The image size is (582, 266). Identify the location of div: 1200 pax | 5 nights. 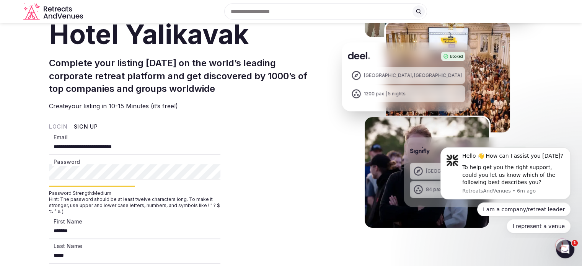
(384, 94).